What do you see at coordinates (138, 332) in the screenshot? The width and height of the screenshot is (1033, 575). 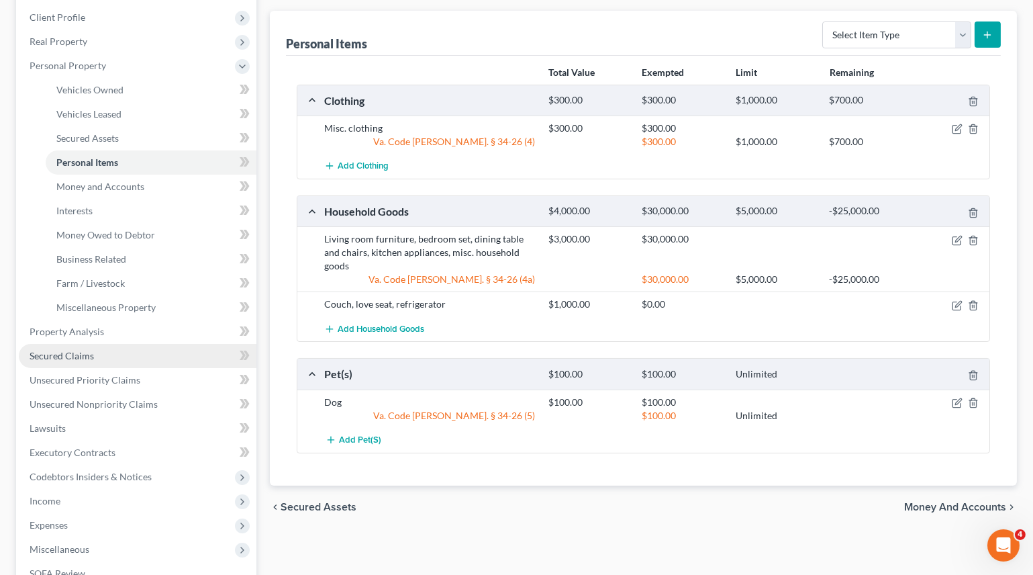 I see `a: Property Analysis` at bounding box center [138, 332].